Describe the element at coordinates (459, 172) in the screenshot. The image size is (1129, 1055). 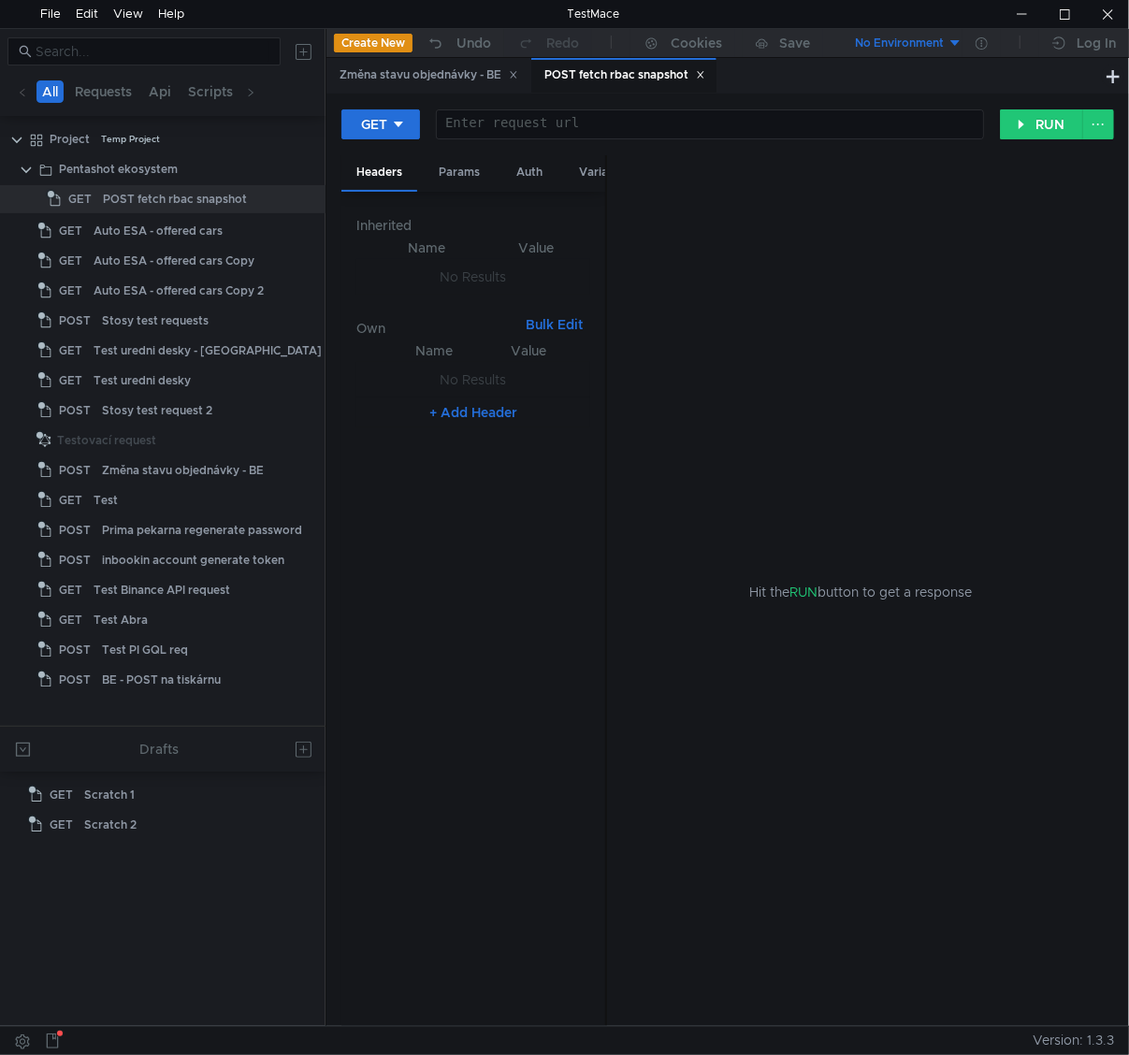
I see `div: Params` at that location.